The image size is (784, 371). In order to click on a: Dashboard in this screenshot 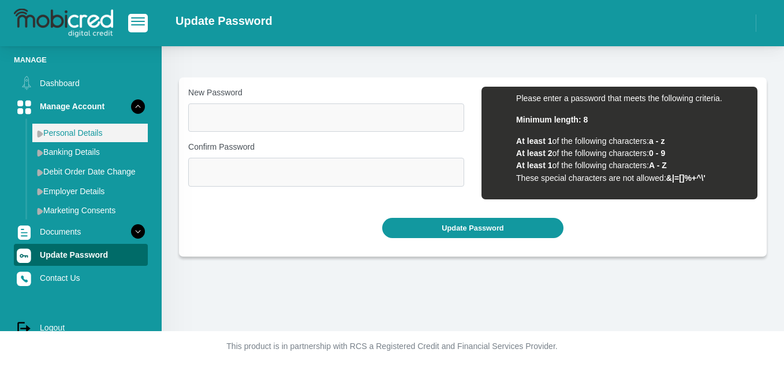, I will do `click(81, 83)`.